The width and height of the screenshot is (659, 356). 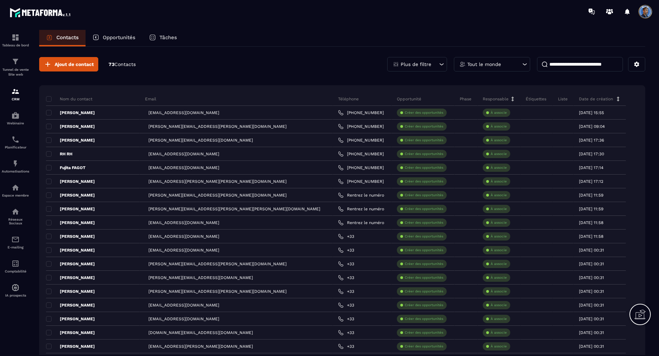 What do you see at coordinates (15, 142) in the screenshot?
I see `a: schedulerschedulerPlanificateur` at bounding box center [15, 142].